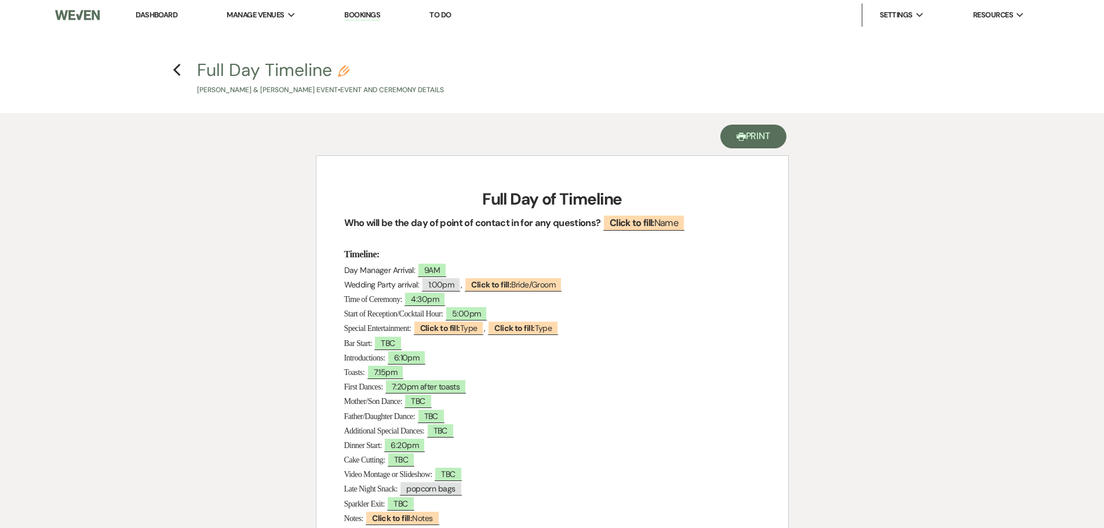  Describe the element at coordinates (425, 298) in the screenshot. I see `span: 4:30pm` at that location.